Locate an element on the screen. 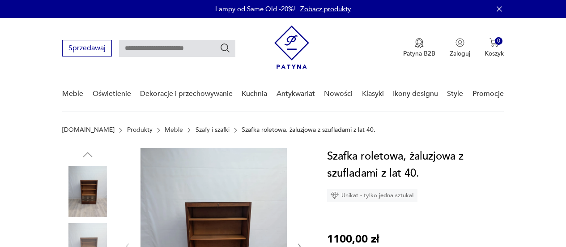 The height and width of the screenshot is (247, 566). p: Lampy od Same Old -20%! is located at coordinates (256, 9).